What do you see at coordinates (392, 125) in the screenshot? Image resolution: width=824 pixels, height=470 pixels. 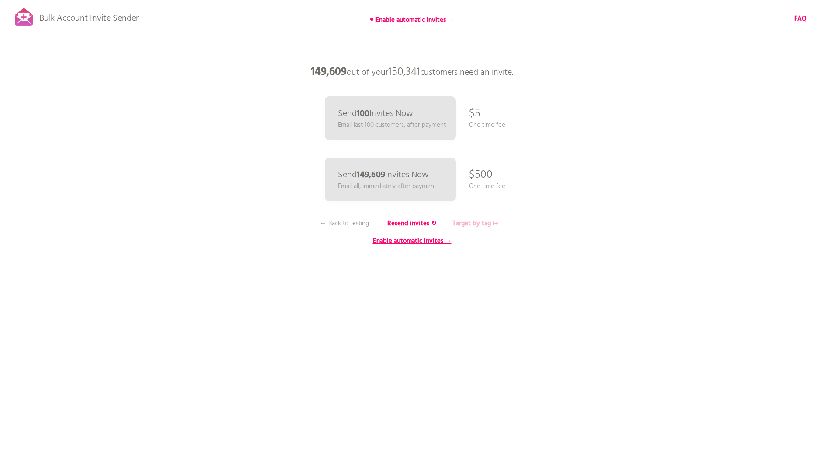 I see `p: Email last 100 customers, after payment` at bounding box center [392, 125].